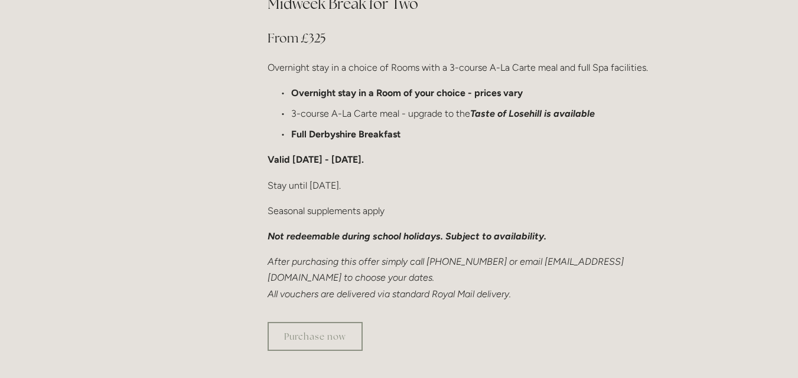 This screenshot has width=798, height=378. Describe the element at coordinates (474, 211) in the screenshot. I see `p: Seasonal supplements apply` at that location.